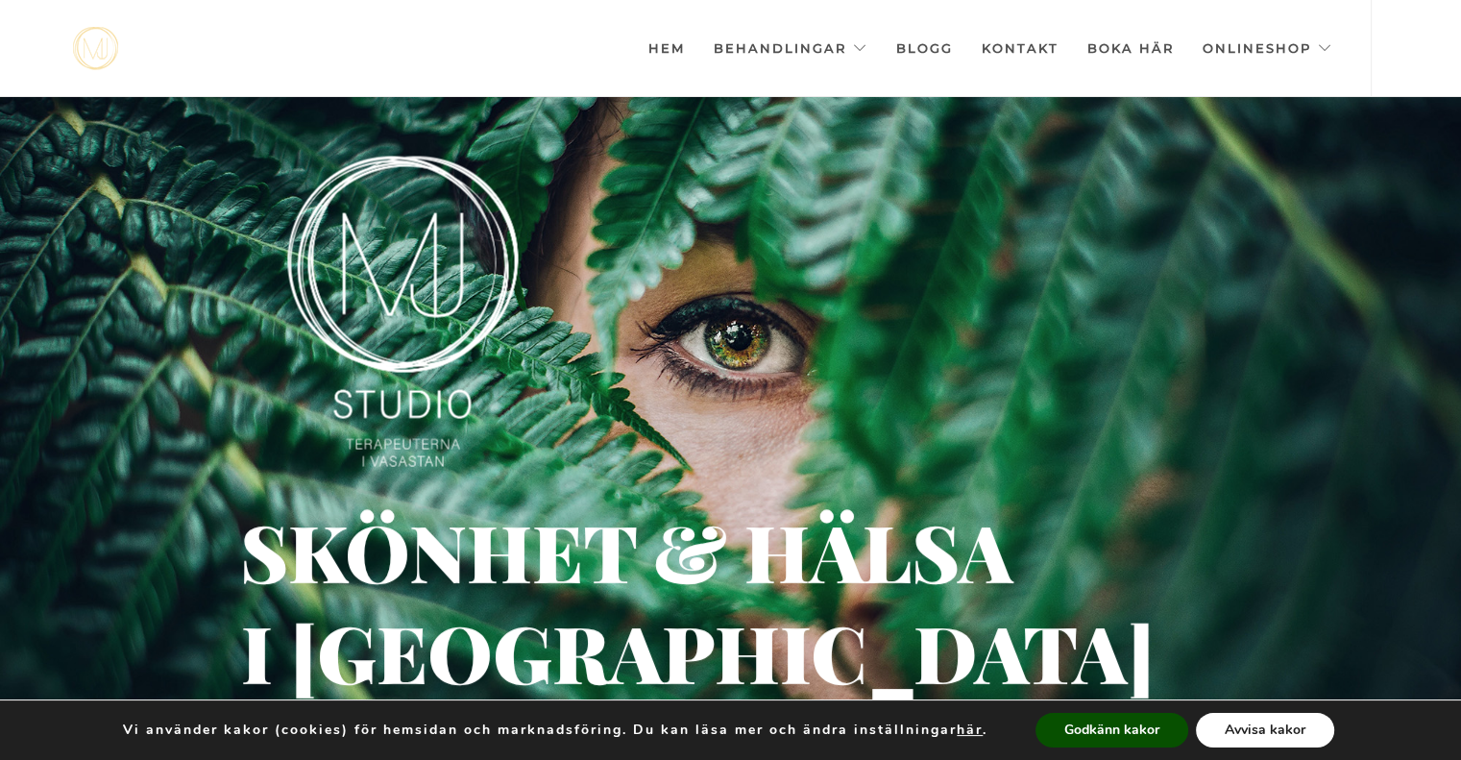 This screenshot has height=760, width=1461. I want to click on div: Skönhet & hälsa, so click(553, 550).